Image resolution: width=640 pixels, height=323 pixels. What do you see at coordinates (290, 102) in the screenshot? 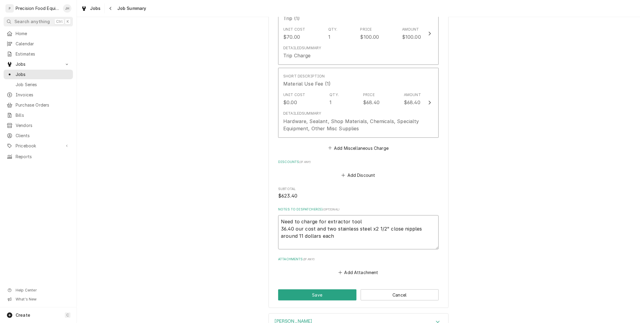
I see `div: $0.00` at bounding box center [290, 102].